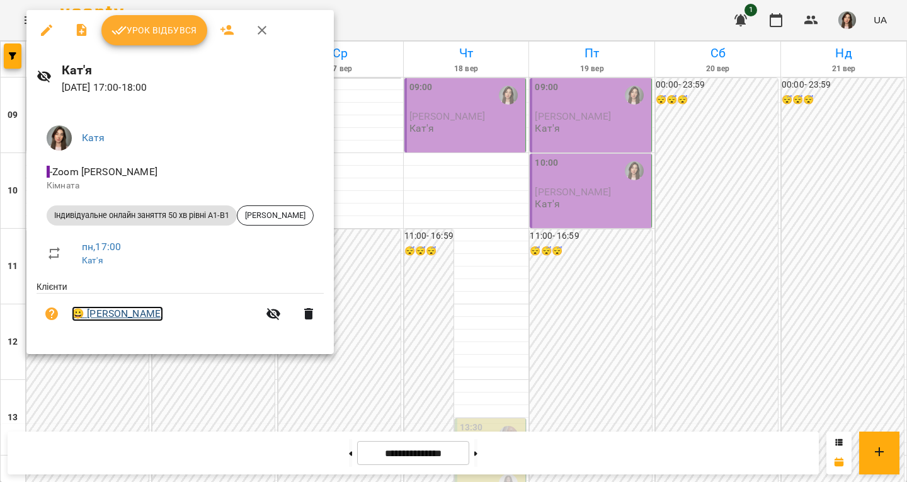  What do you see at coordinates (193, 70) in the screenshot?
I see `h6: Кат'я` at bounding box center [193, 70].